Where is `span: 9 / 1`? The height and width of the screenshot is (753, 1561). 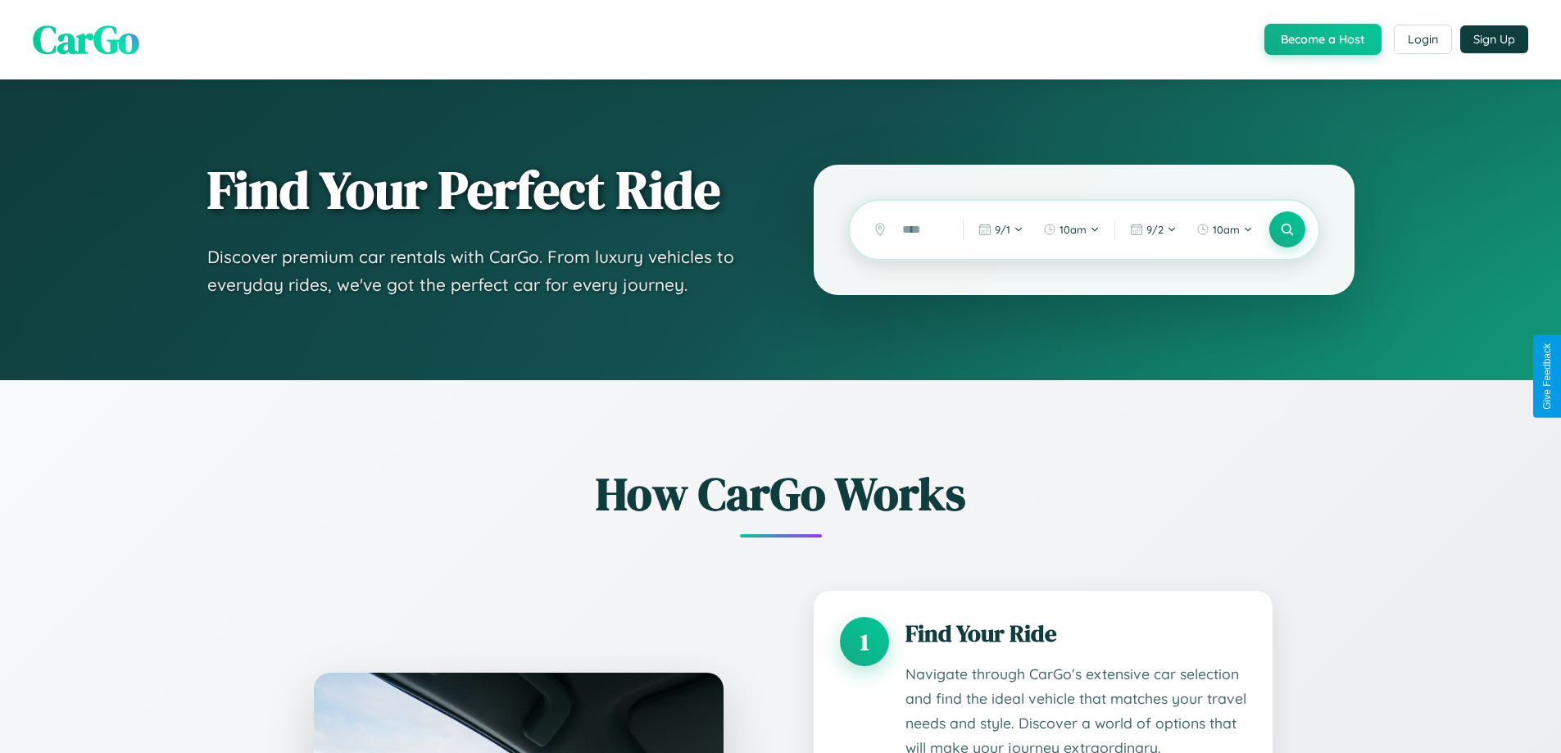 span: 9 / 1 is located at coordinates (1002, 229).